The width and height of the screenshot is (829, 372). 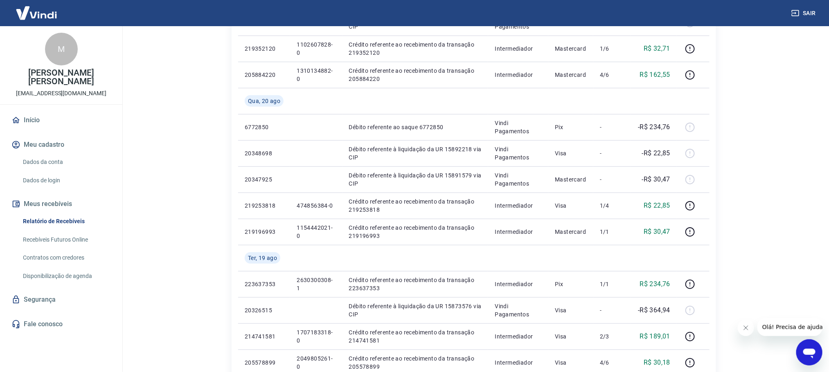 What do you see at coordinates (316, 337) in the screenshot?
I see `p: 1707183318-0` at bounding box center [316, 337].